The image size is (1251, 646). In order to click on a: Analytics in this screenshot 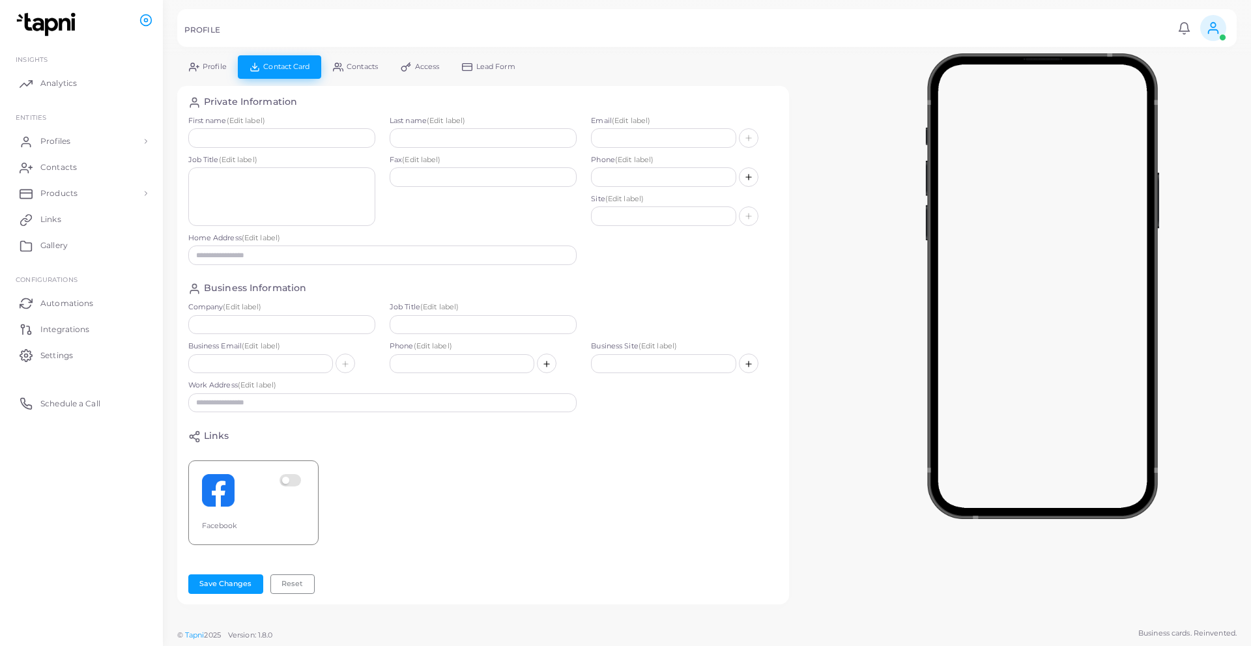, I will do `click(81, 83)`.